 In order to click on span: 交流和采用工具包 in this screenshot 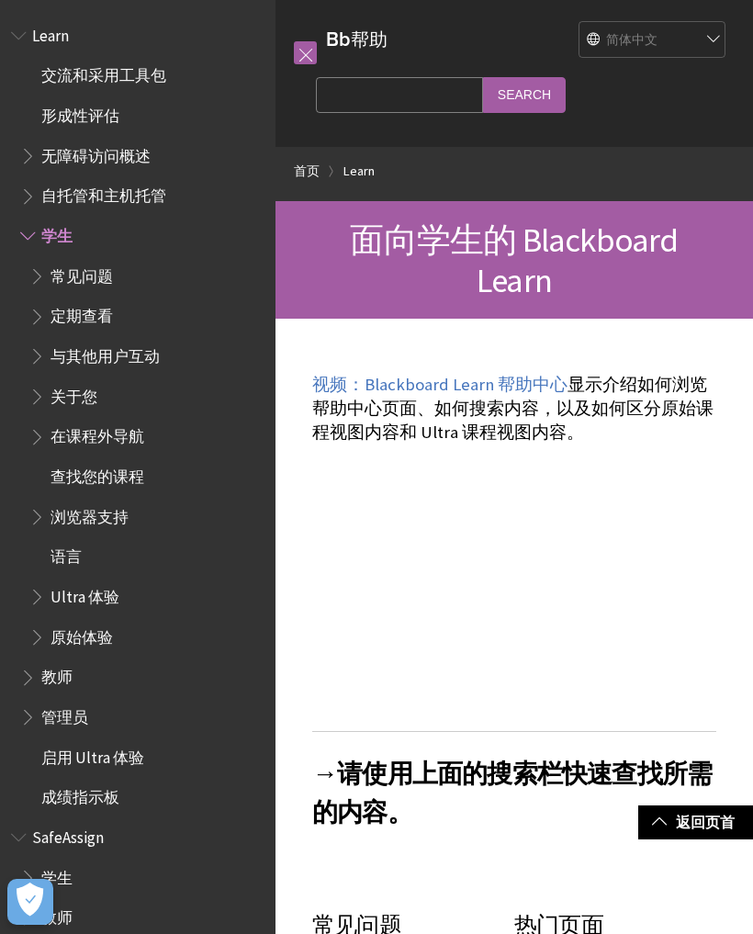, I will do `click(104, 73)`.